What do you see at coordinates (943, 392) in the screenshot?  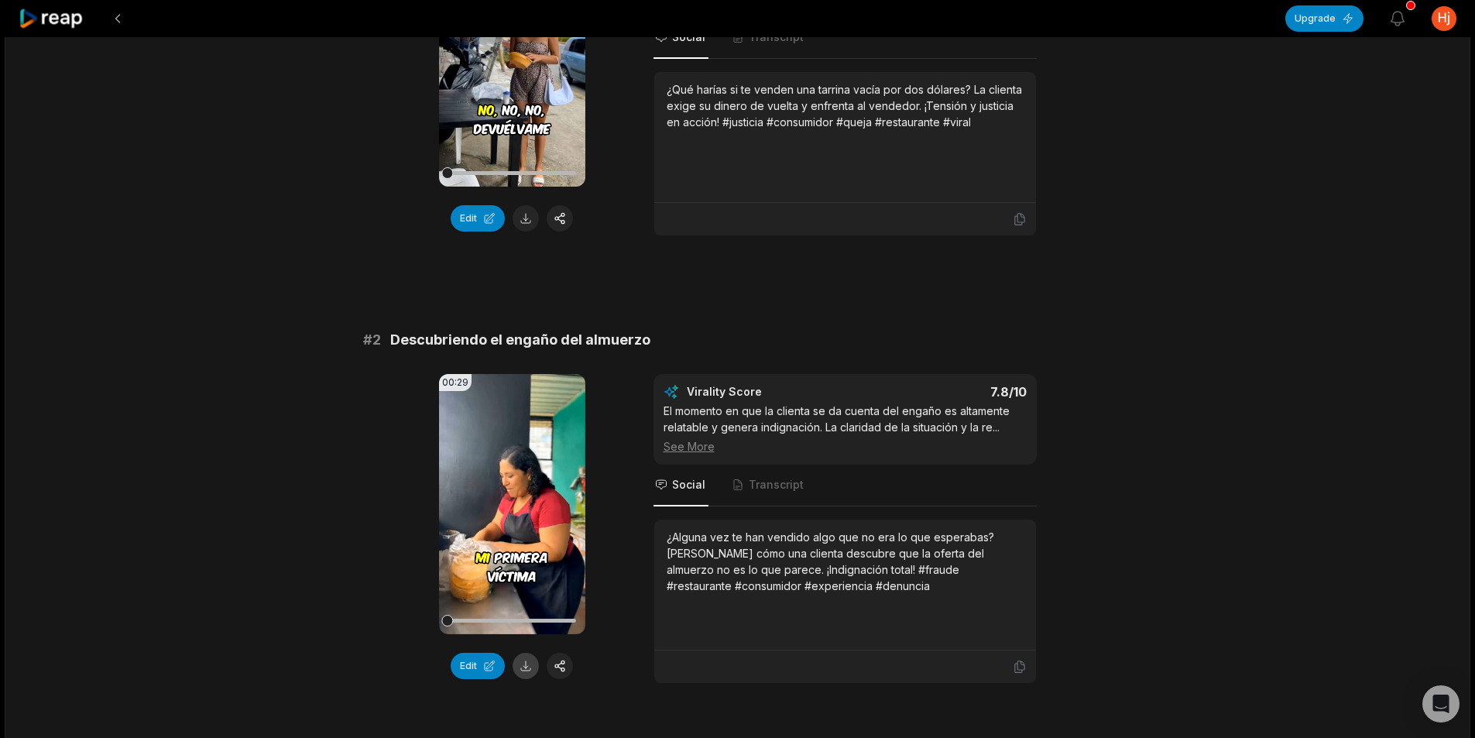 I see `div: 7.8 /10` at bounding box center [943, 392].